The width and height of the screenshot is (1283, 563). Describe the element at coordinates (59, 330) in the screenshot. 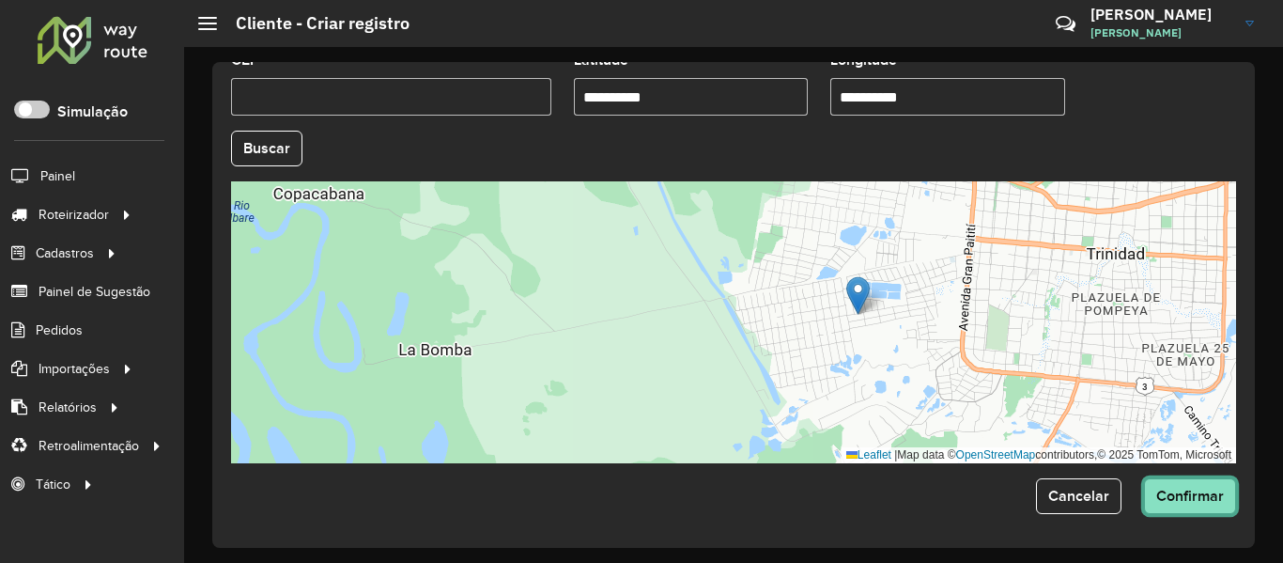

I see `span: Pedidos` at that location.